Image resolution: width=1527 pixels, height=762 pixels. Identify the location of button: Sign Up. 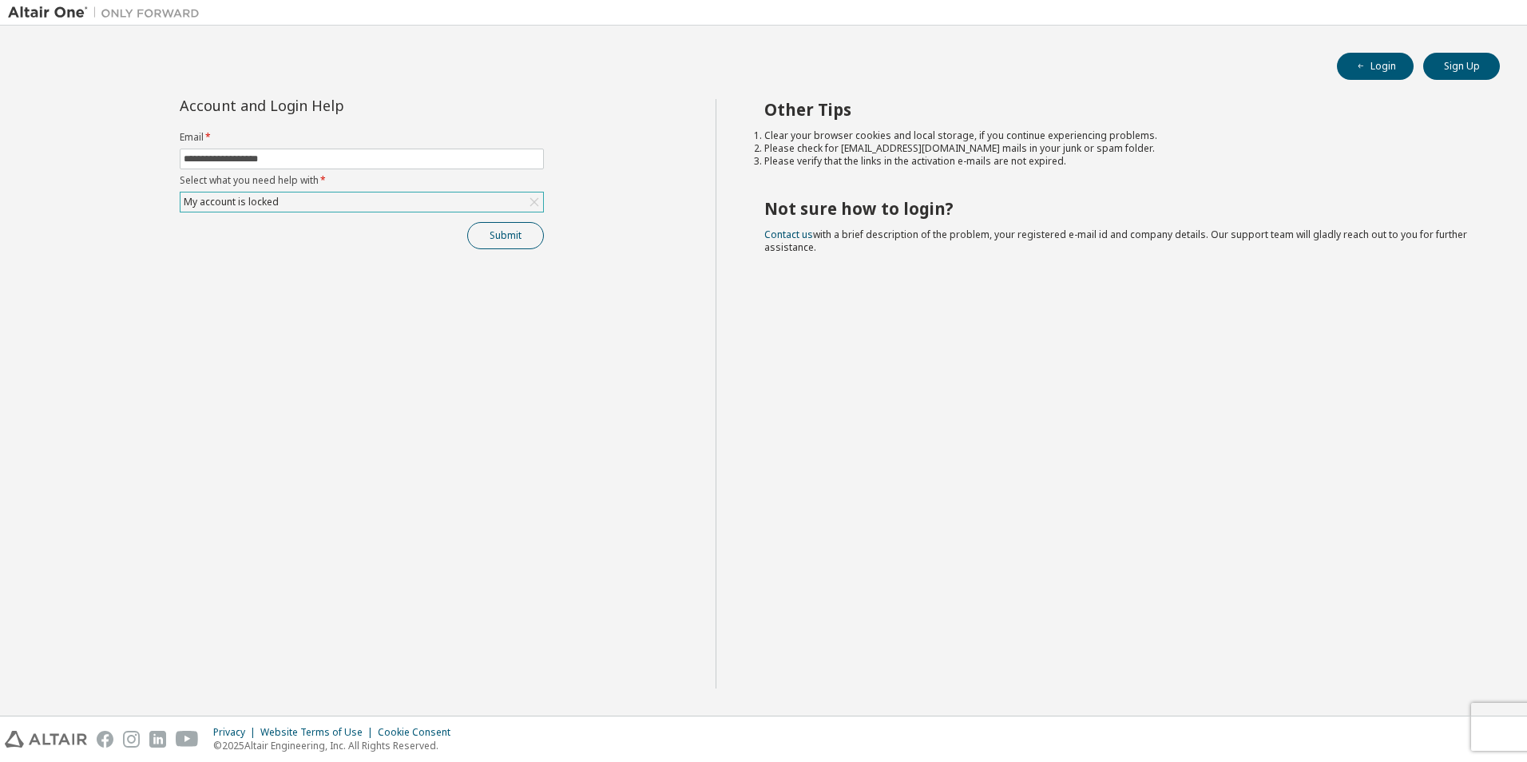
(1461, 66).